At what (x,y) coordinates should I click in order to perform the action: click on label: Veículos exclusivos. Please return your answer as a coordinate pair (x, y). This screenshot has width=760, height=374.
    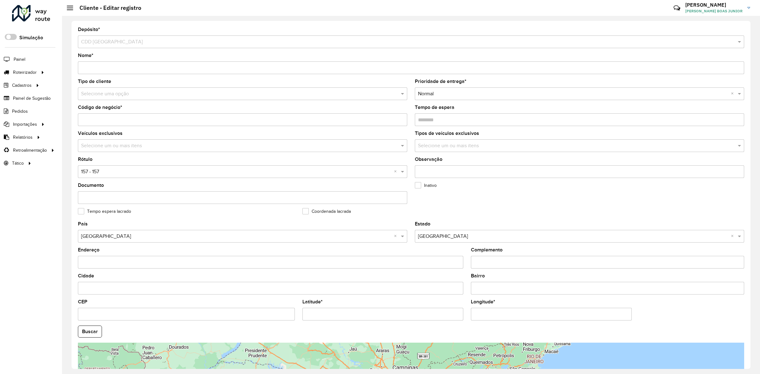
    Looking at the image, I should click on (100, 133).